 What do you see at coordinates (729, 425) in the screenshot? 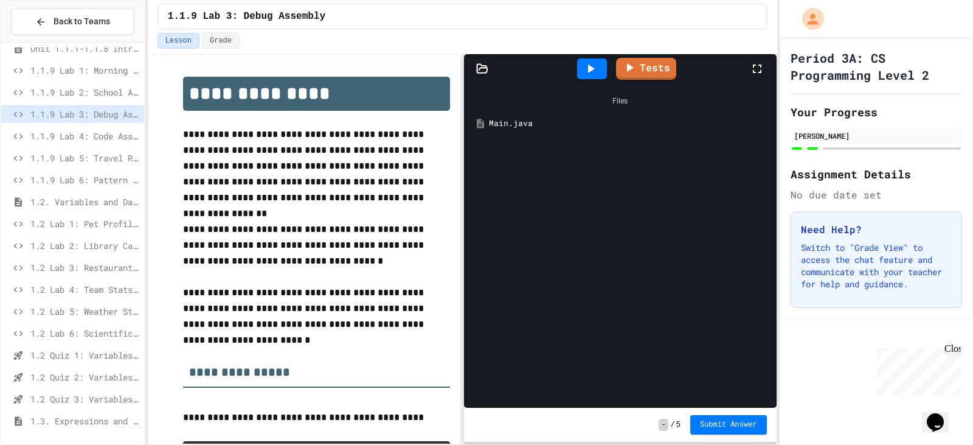
I see `button: Submit Answer` at bounding box center [729, 425].